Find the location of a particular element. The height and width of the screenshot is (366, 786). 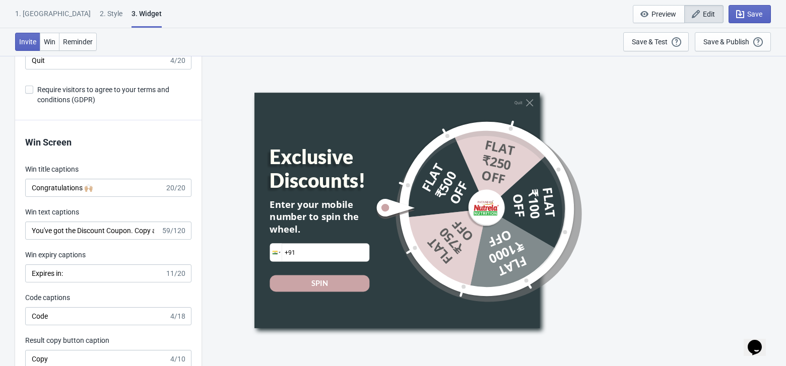

div: Save & Test is located at coordinates (650, 42).